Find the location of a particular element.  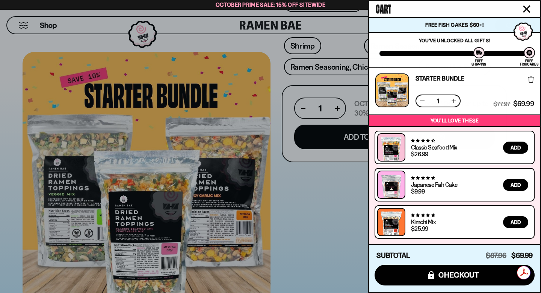

button: checkout is located at coordinates (455, 275).